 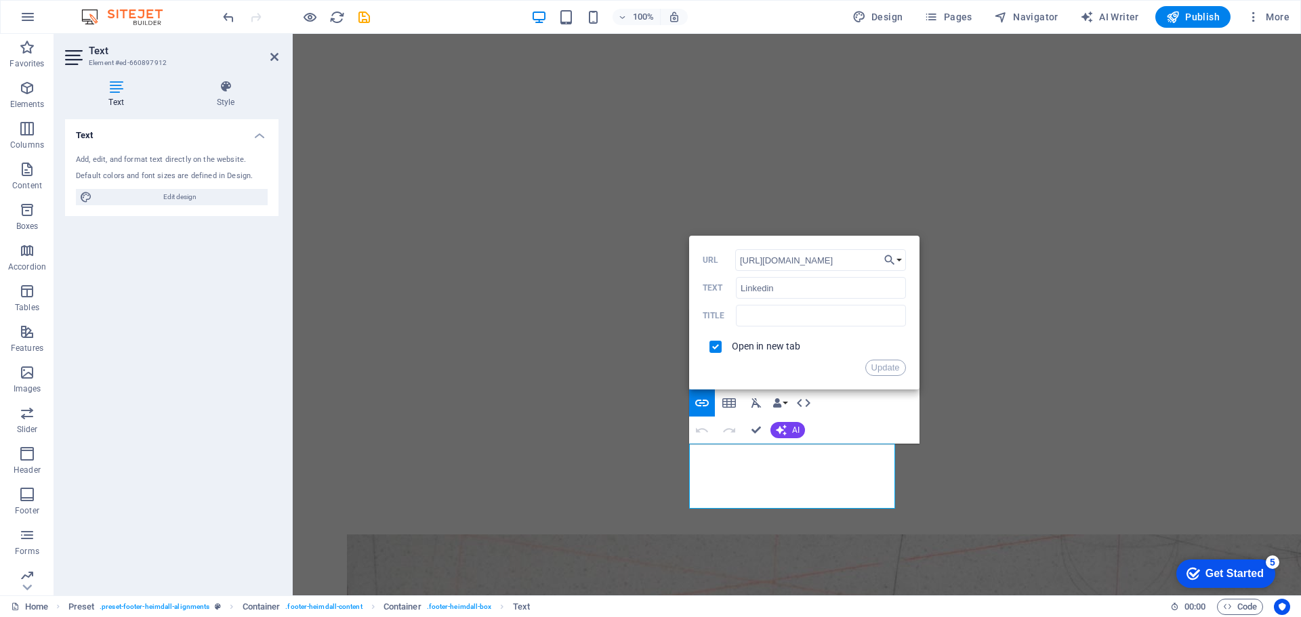 What do you see at coordinates (948, 17) in the screenshot?
I see `span: Pages` at bounding box center [948, 17].